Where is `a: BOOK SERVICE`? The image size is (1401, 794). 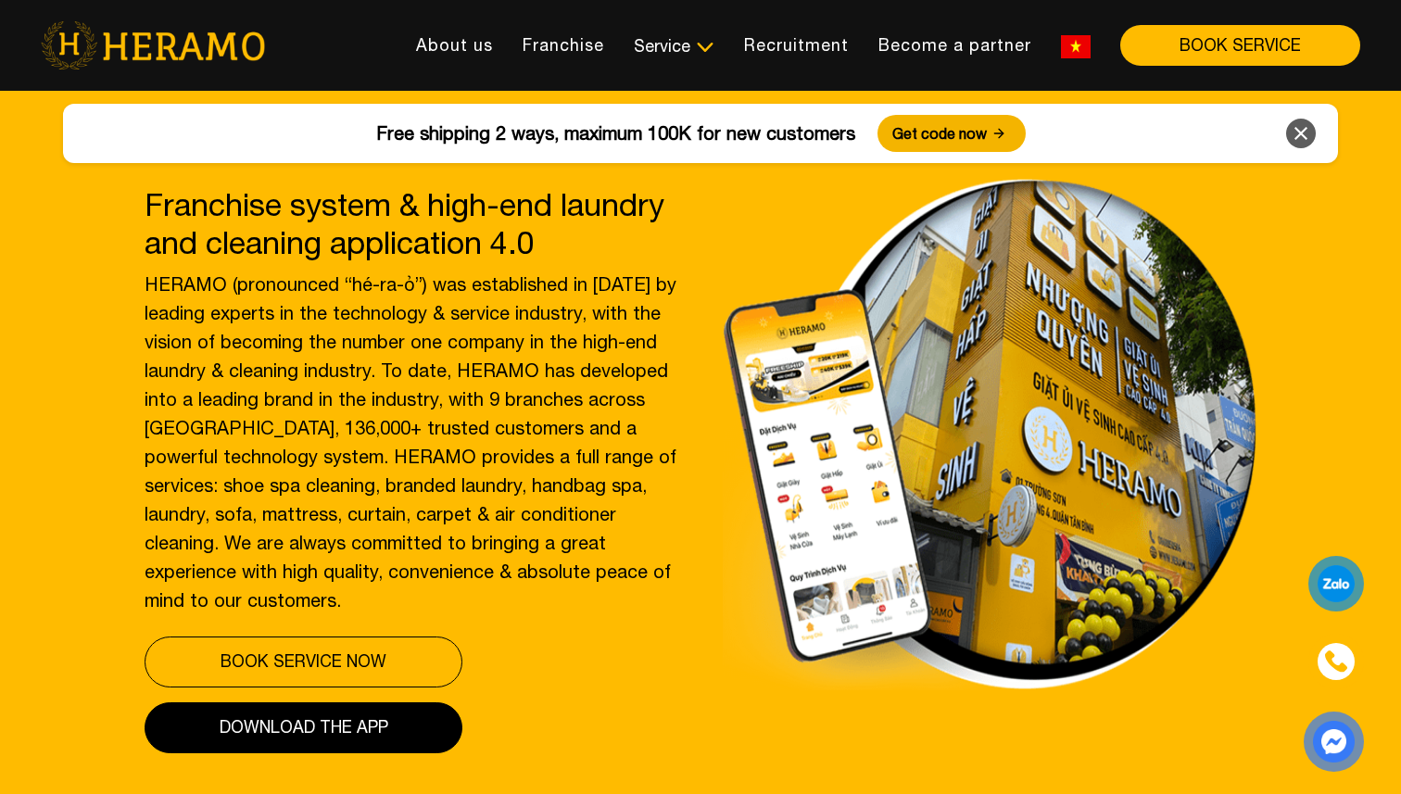
a: BOOK SERVICE is located at coordinates (1232, 45).